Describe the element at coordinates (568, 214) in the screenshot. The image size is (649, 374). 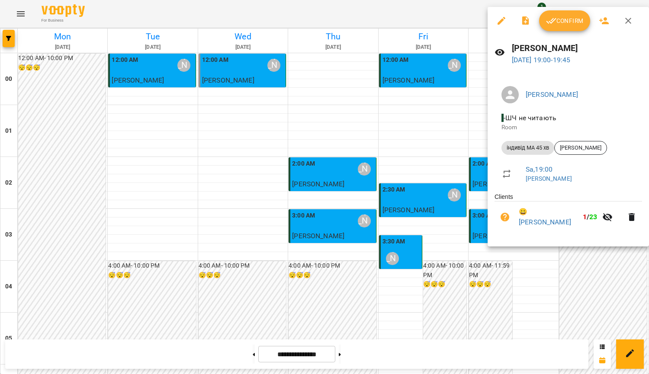
I see `ul: Clients` at that location.